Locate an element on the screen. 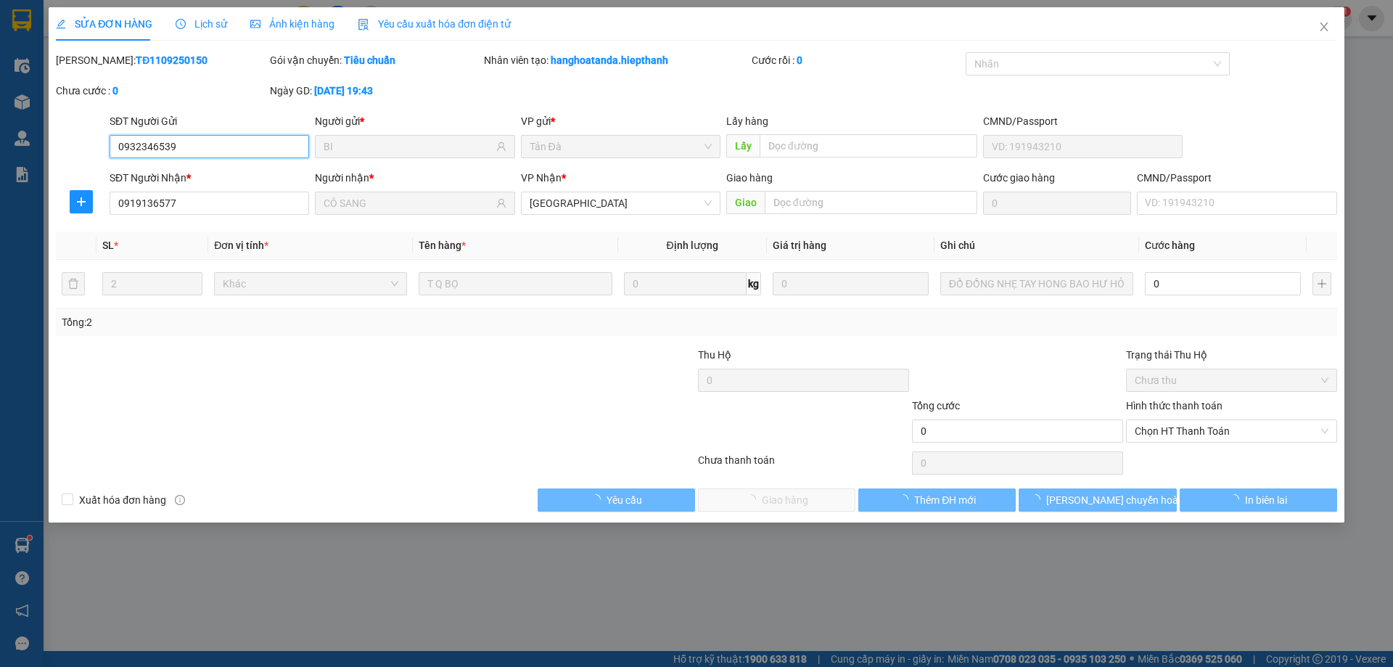 Image resolution: width=1393 pixels, height=667 pixels. button: delete is located at coordinates (73, 284).